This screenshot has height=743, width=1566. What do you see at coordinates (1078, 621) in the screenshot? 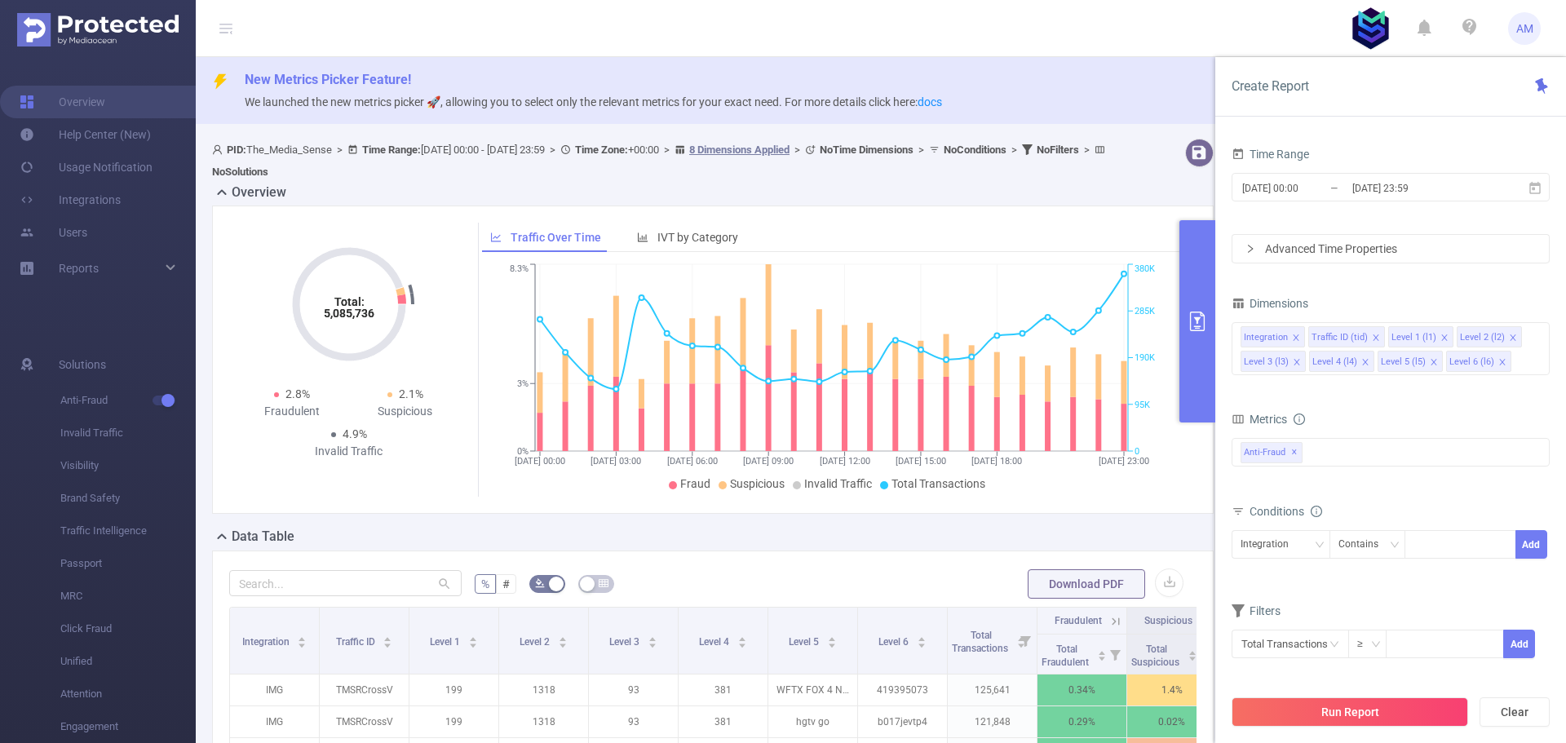
I see `span: Fraudulent` at bounding box center [1078, 621].